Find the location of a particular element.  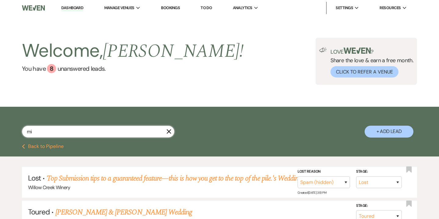

span: Willow Creek Winery is located at coordinates (49, 187).